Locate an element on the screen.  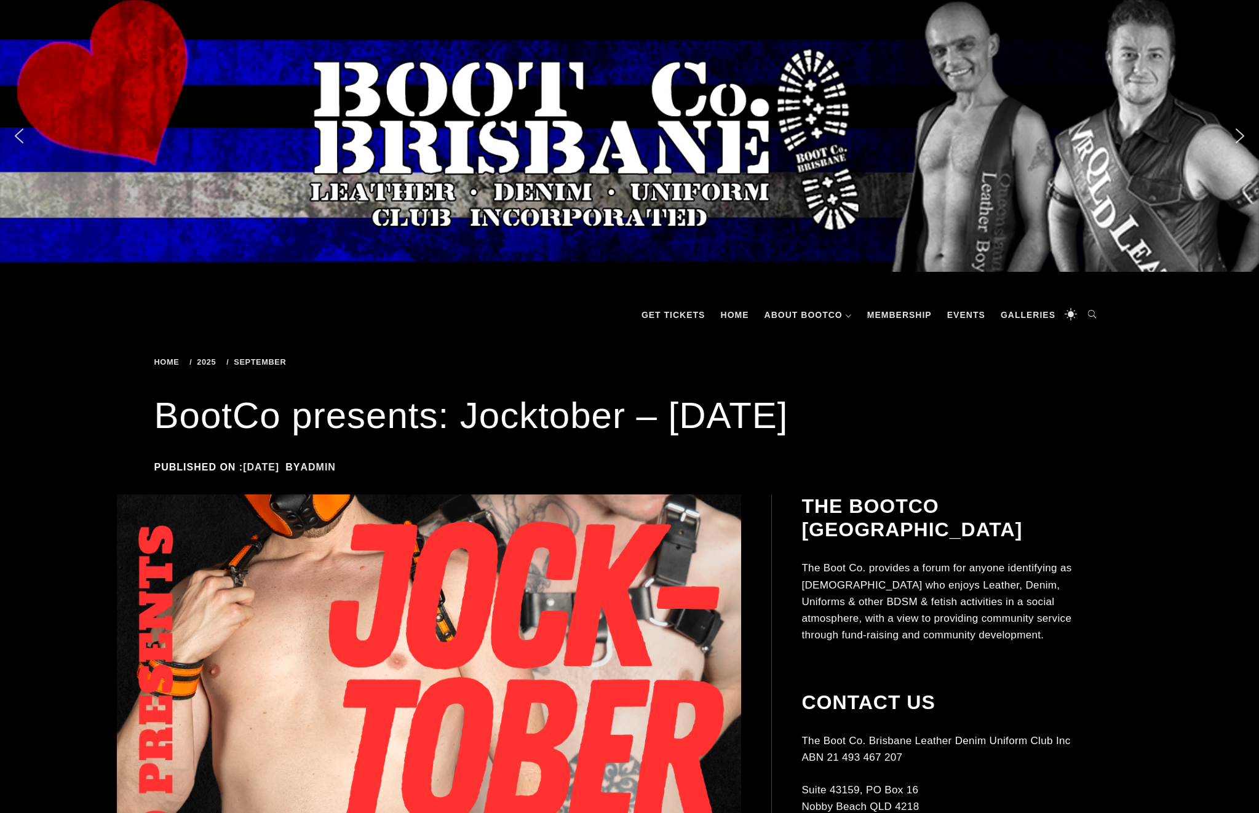
span: September is located at coordinates (258, 362).